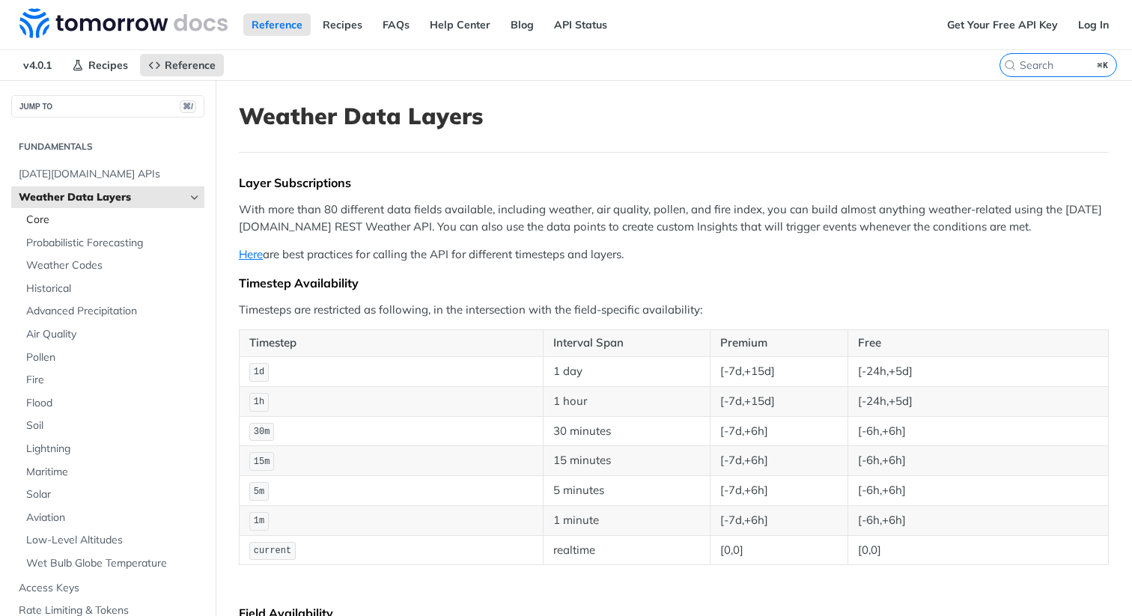 This screenshot has height=616, width=1132. What do you see at coordinates (674, 183) in the screenshot?
I see `div: Layer Subscriptions` at bounding box center [674, 183].